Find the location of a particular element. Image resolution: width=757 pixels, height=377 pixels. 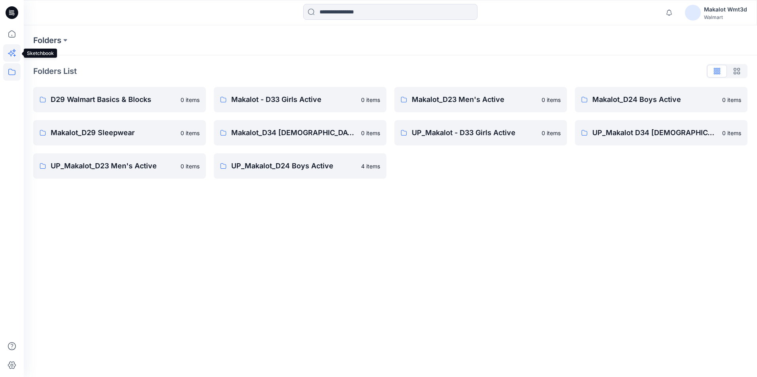

p: UP_Makalot_D24 Boys Active is located at coordinates (294, 166).